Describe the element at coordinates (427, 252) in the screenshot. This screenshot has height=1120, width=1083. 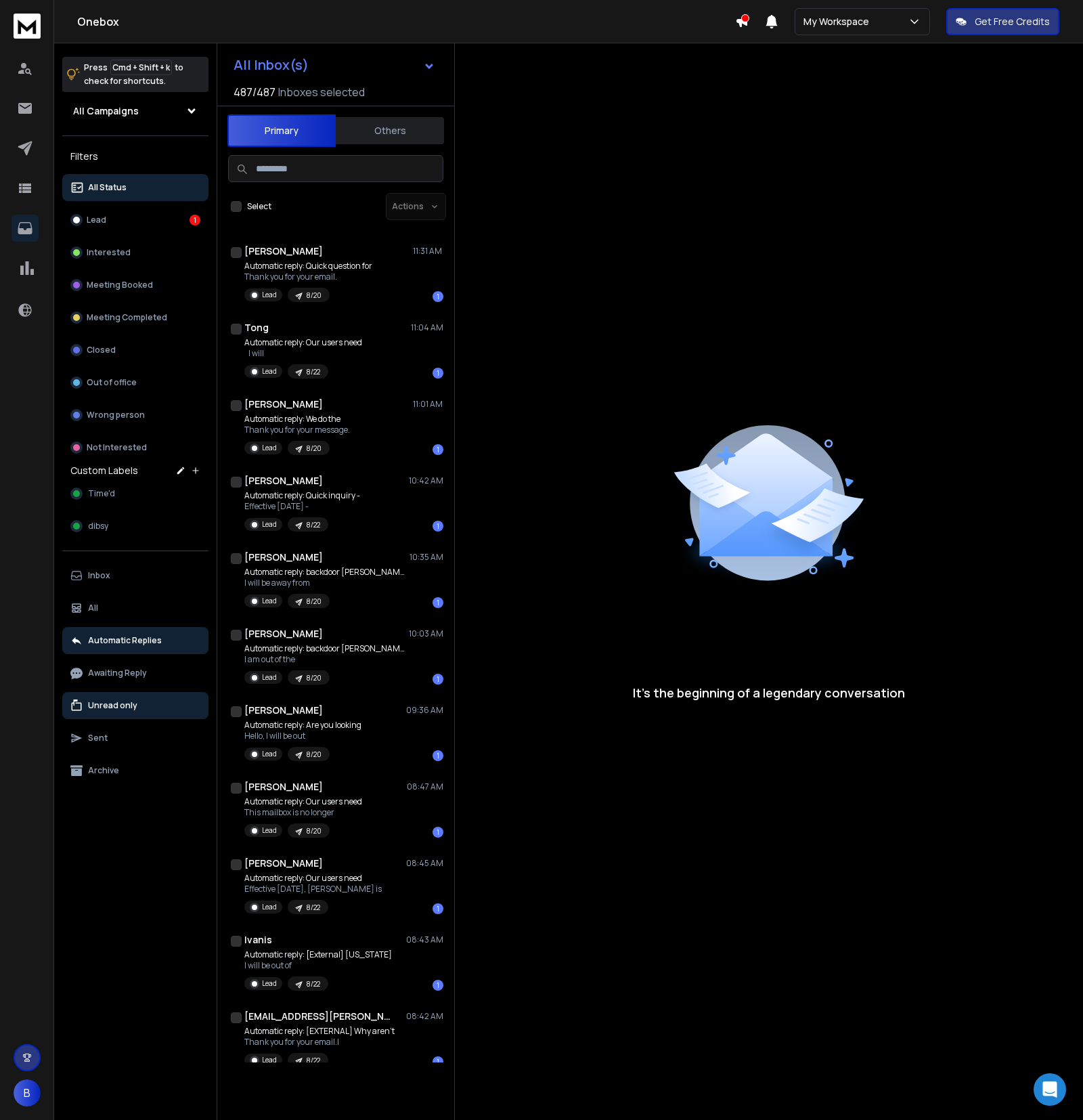
I see `p: 11:31 AM` at that location.